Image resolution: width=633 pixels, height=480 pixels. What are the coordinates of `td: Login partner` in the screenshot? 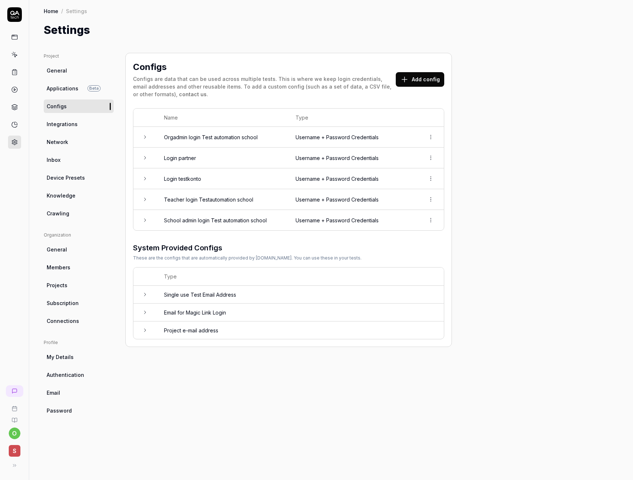 It's located at (222, 158).